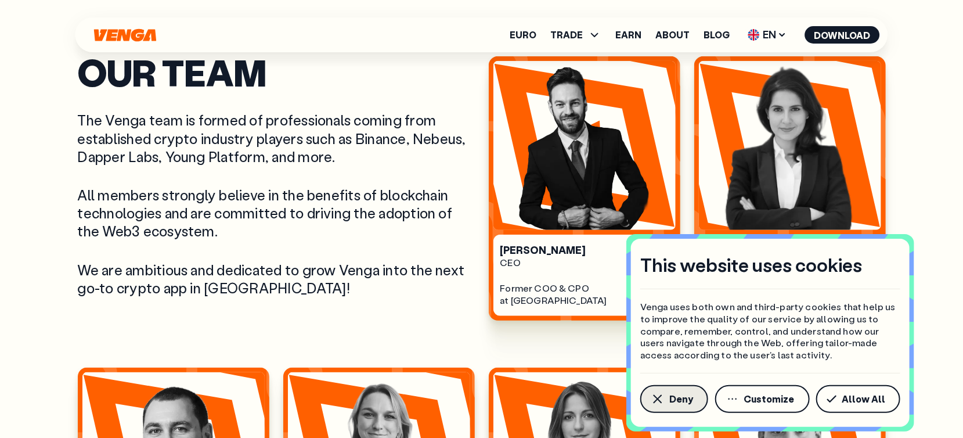 The image size is (963, 438). What do you see at coordinates (769, 399) in the screenshot?
I see `span: Customize` at bounding box center [769, 399].